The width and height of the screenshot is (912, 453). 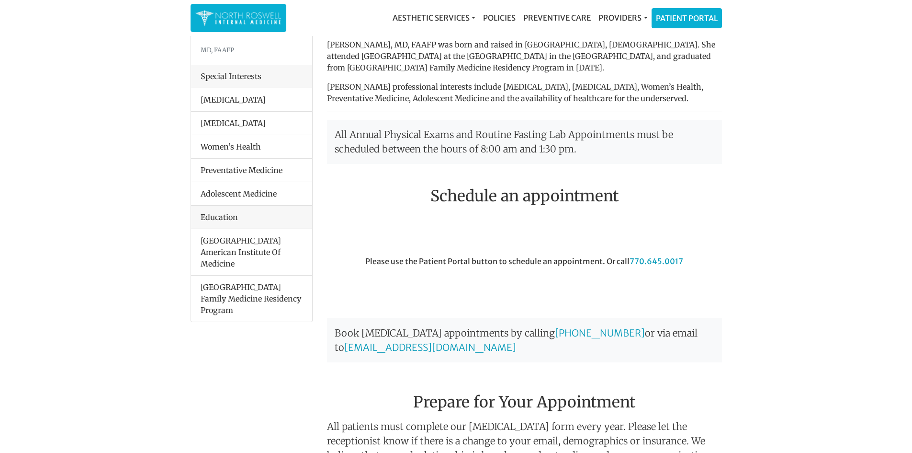 What do you see at coordinates (524, 282) in the screenshot?
I see `div: Please use the Patient Portal button to schedule an appointment. Or call` at bounding box center [524, 282].